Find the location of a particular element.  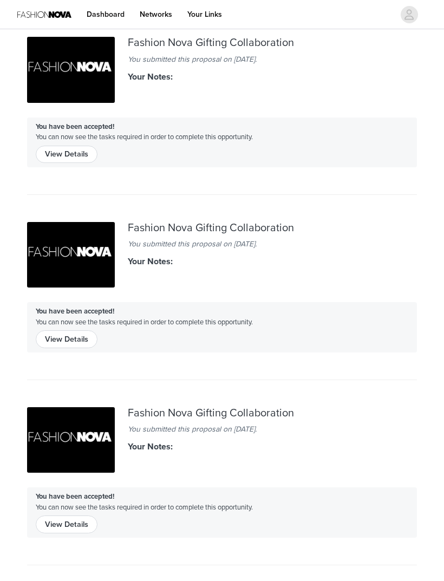

a: Networks is located at coordinates (156, 14).